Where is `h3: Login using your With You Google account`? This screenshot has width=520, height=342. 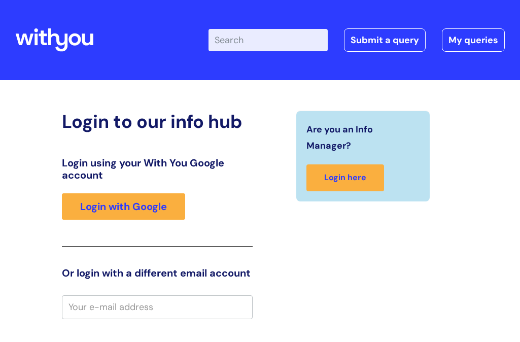
h3: Login using your With You Google account is located at coordinates (157, 169).